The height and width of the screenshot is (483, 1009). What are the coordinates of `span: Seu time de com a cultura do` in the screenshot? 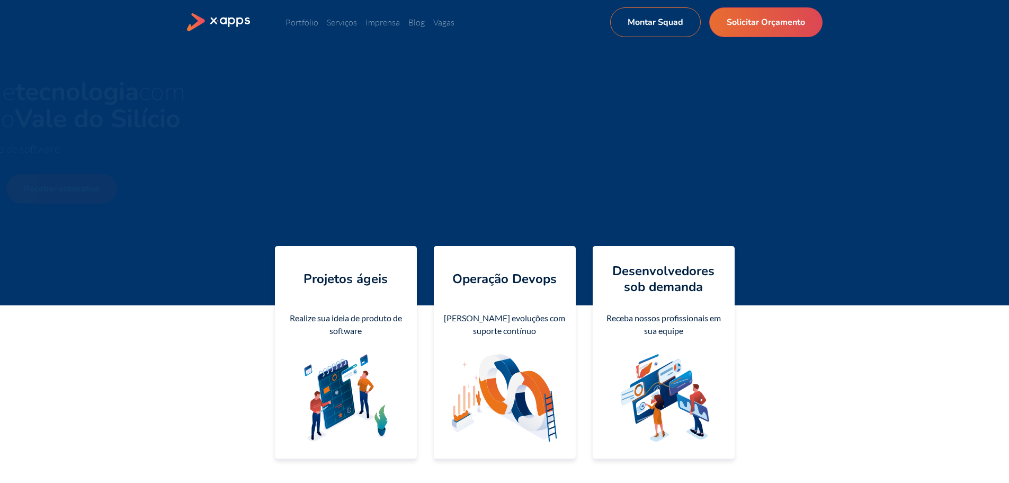 It's located at (337, 105).